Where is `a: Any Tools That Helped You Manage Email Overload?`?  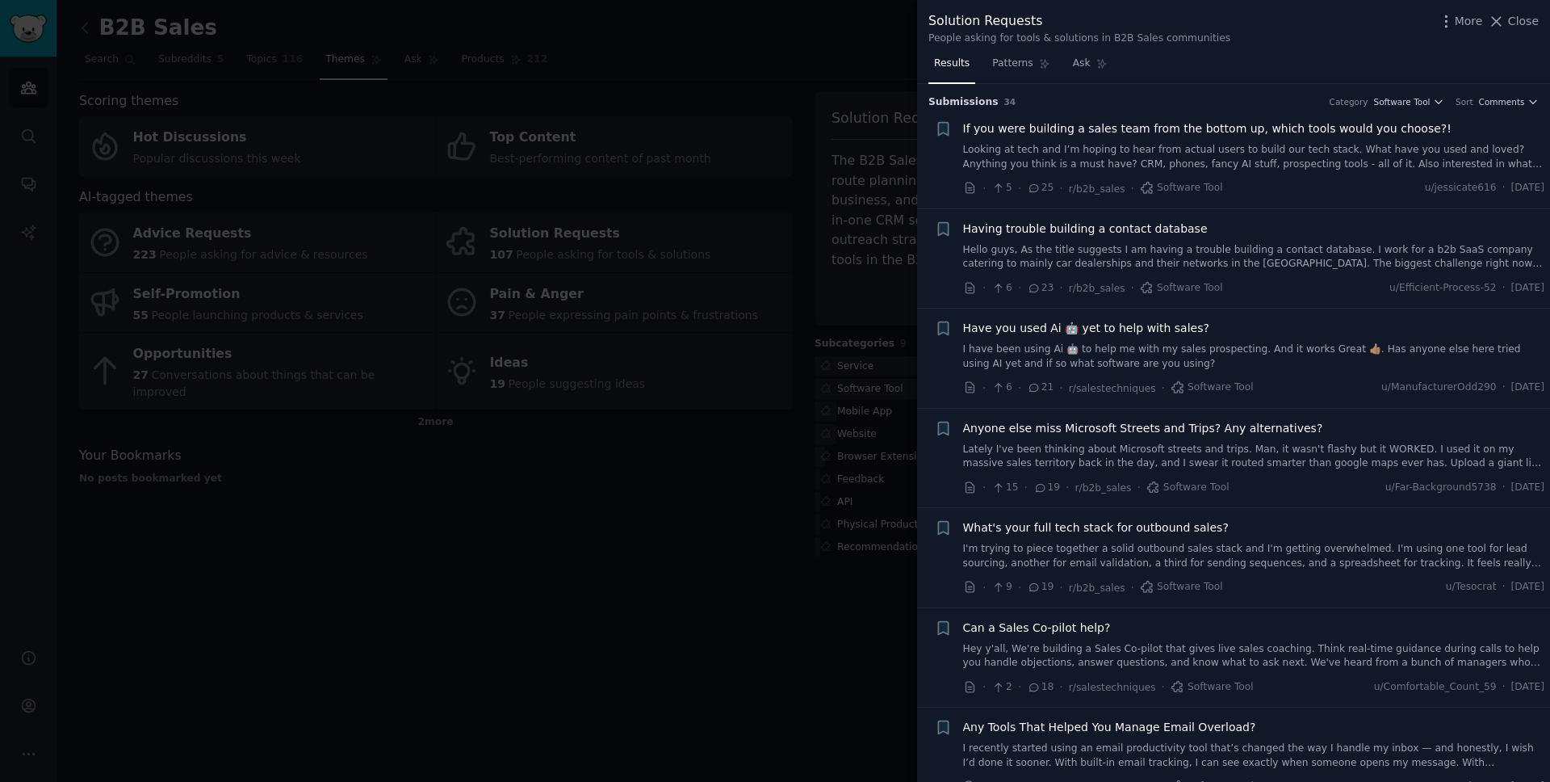
a: Any Tools That Helped You Manage Email Overload? is located at coordinates (1109, 727).